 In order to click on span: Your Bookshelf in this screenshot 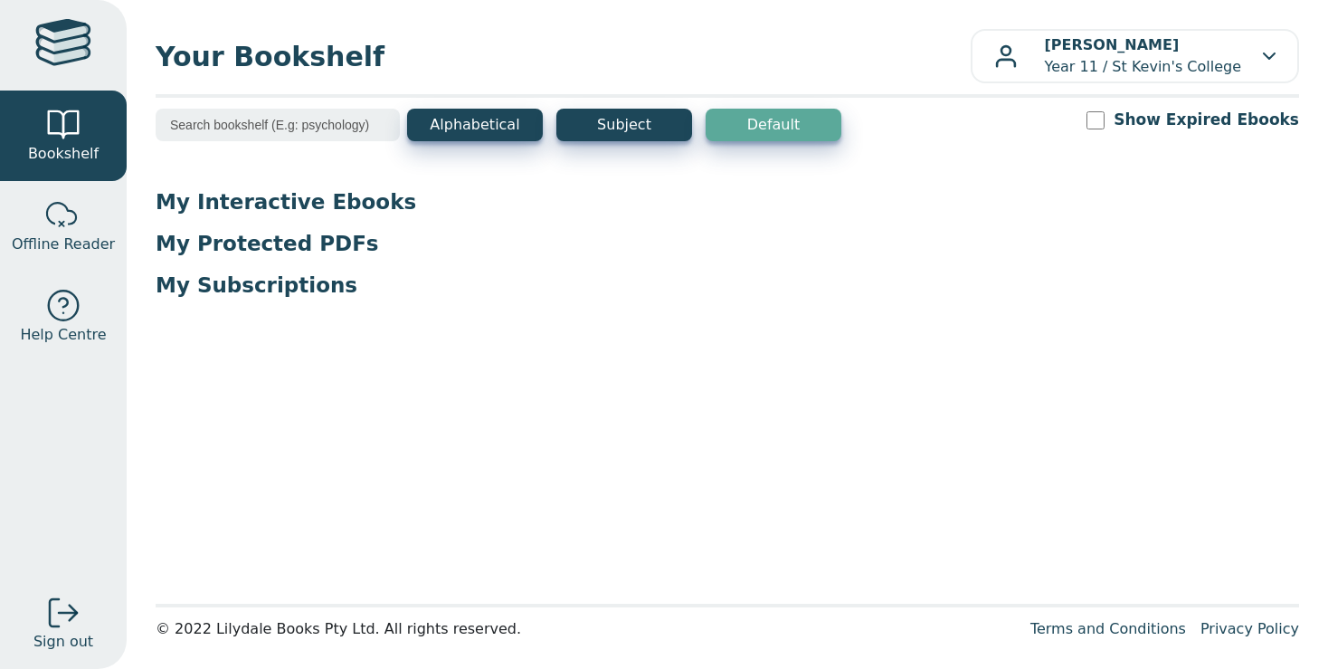, I will do `click(563, 56)`.